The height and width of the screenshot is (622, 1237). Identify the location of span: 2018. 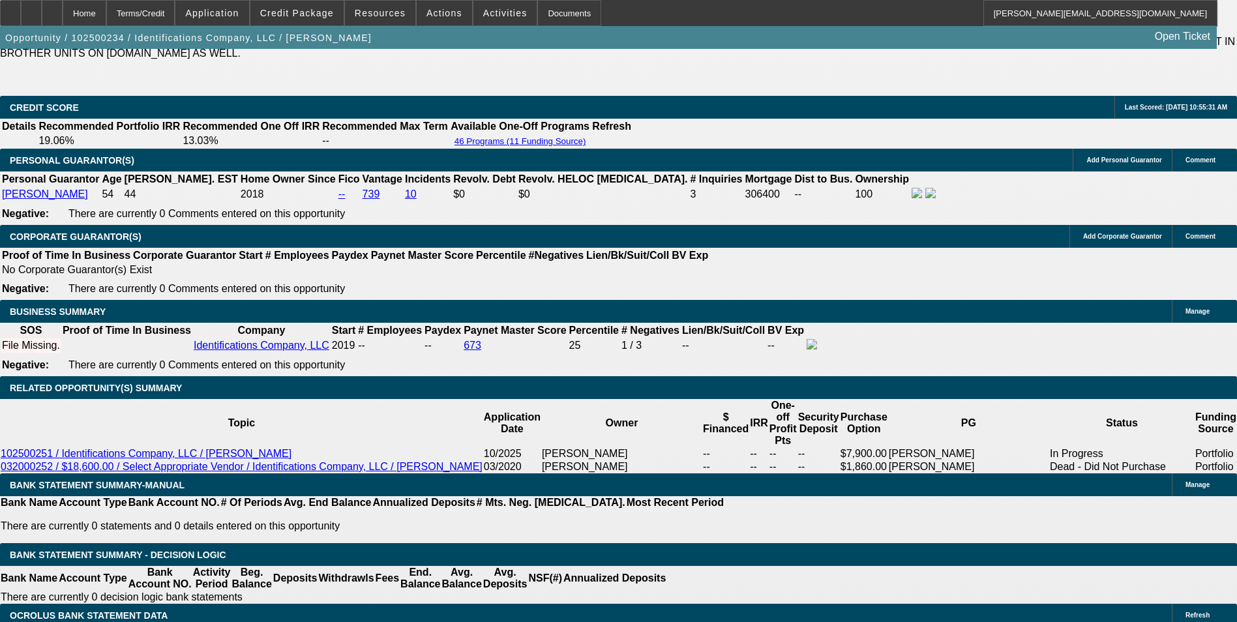
(252, 194).